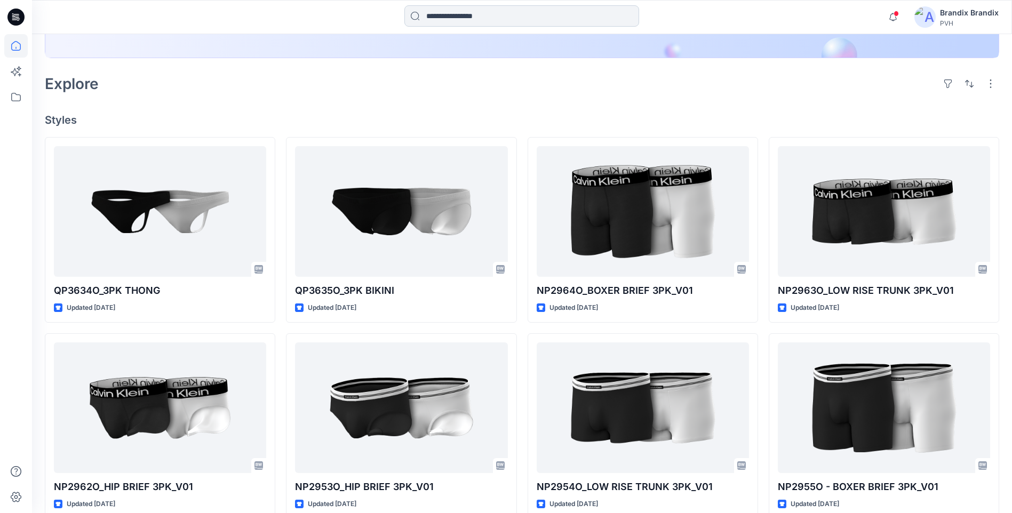  I want to click on a: NP2964O_BOXER BRIEF 3PK_V01, so click(643, 211).